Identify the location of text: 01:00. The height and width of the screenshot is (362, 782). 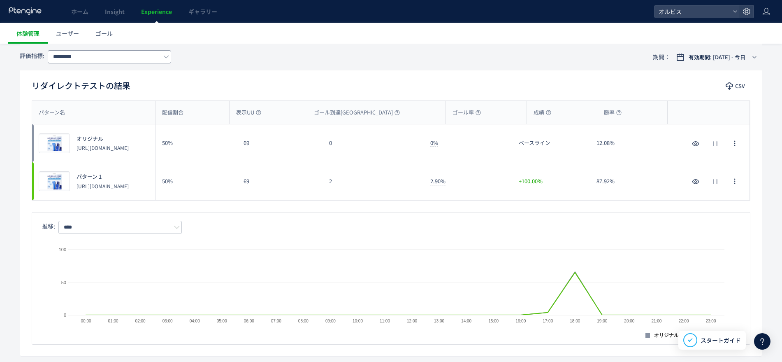
(113, 321).